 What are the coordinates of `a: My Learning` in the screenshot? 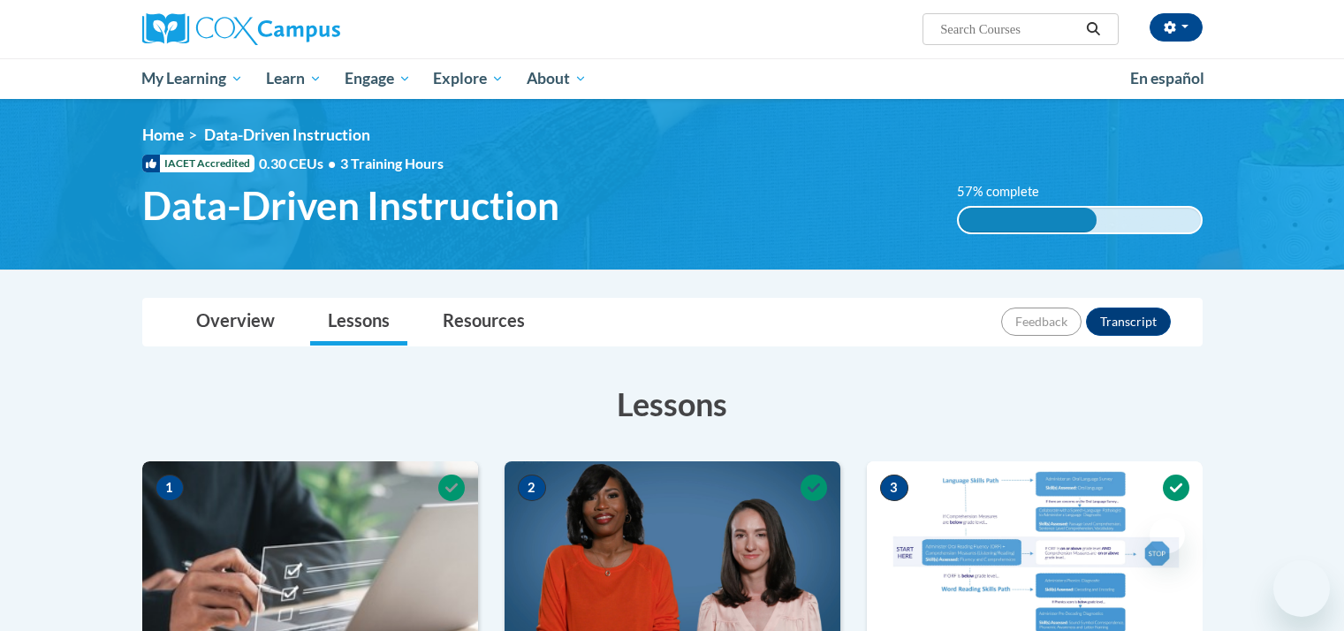 It's located at (193, 79).